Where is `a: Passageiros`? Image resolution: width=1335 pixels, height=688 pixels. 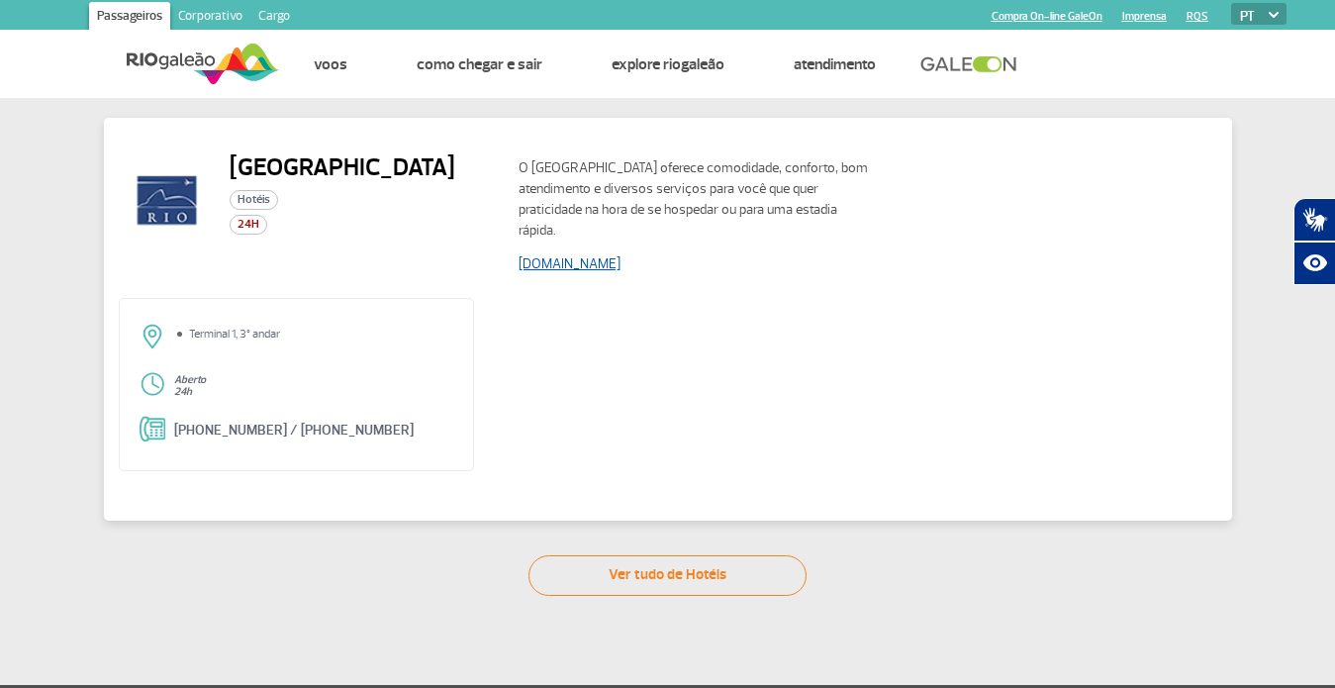
a: Passageiros is located at coordinates (130, 18).